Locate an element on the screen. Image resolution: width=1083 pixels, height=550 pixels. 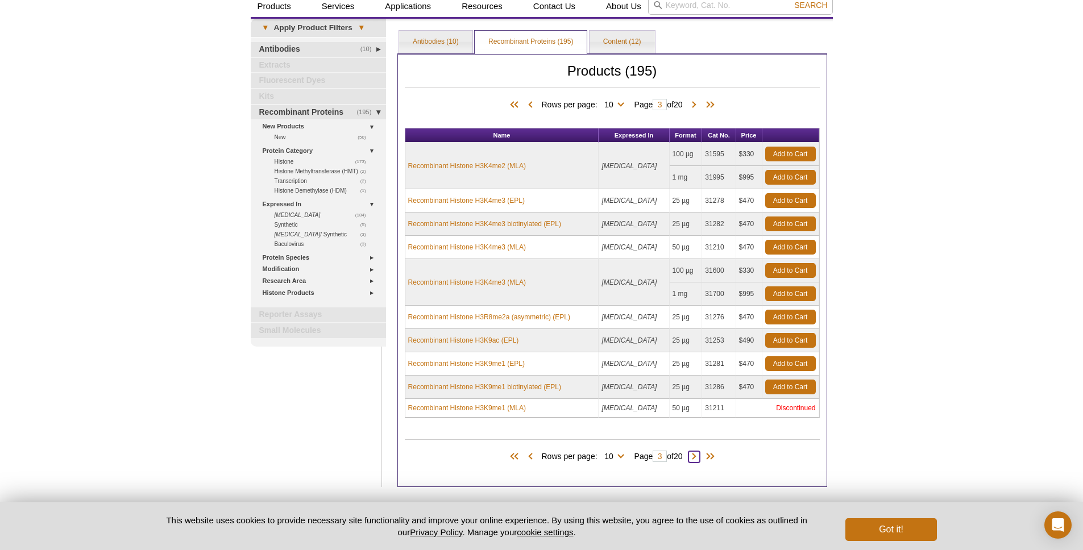
td: 31210 is located at coordinates (718, 247).